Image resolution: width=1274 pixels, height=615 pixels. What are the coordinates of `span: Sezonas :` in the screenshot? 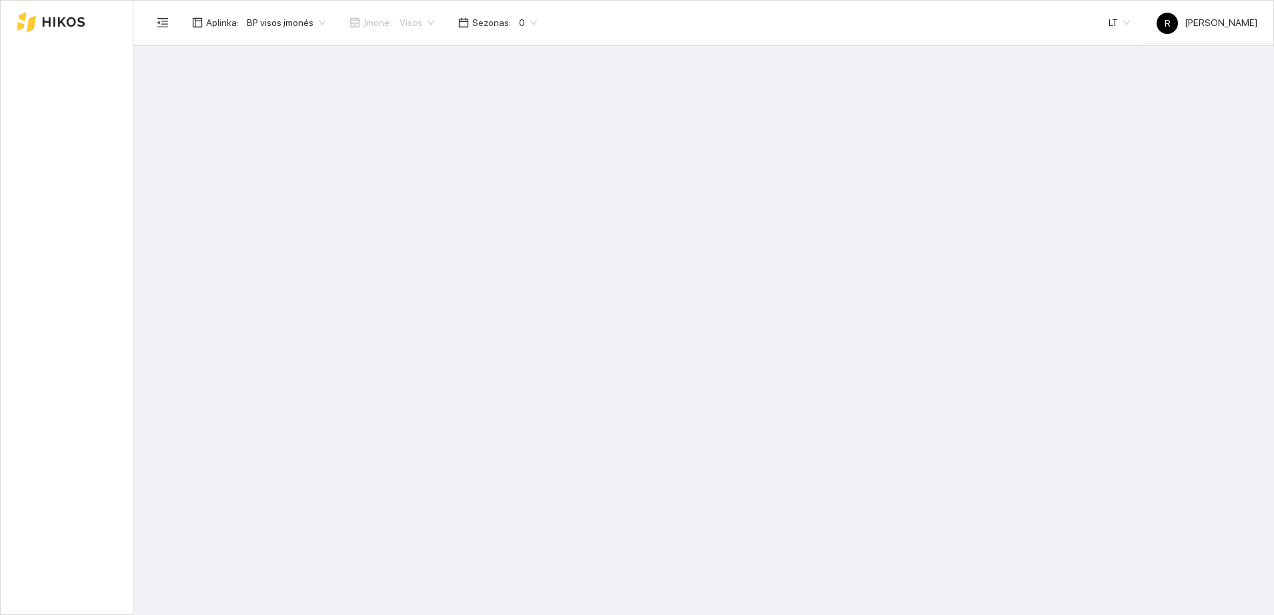 It's located at (491, 23).